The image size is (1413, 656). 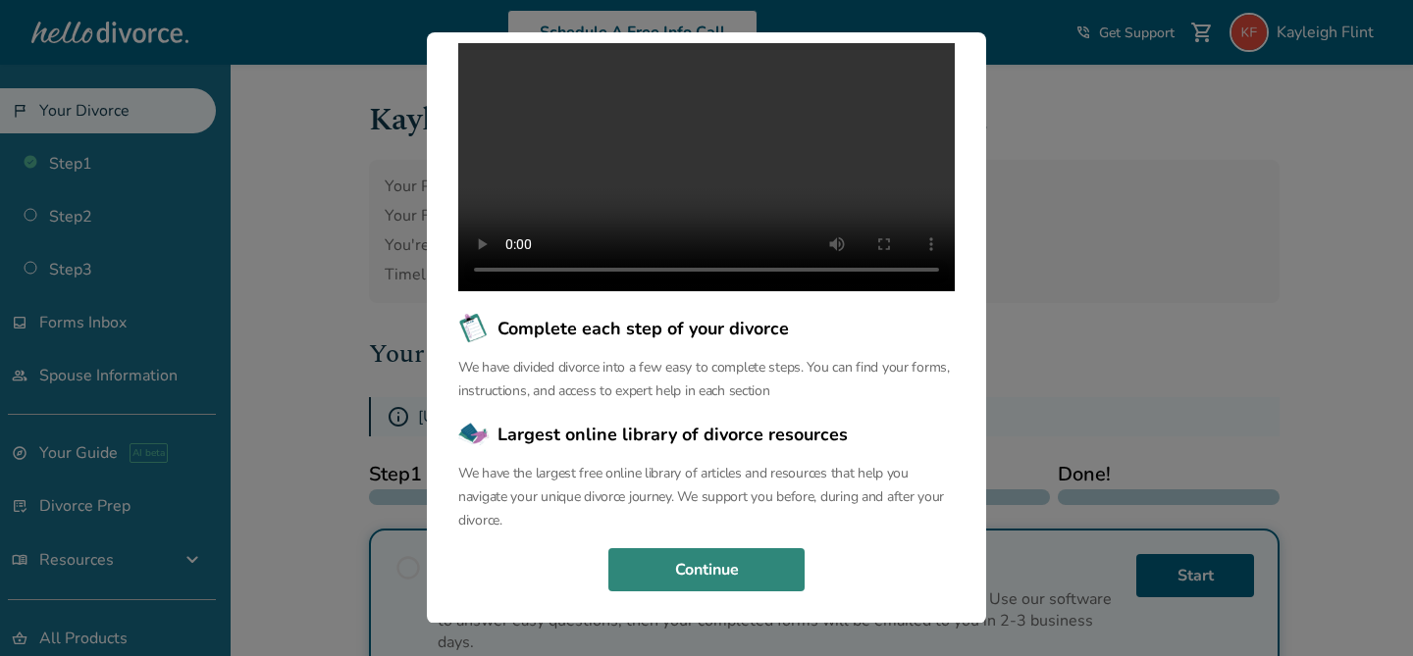 I want to click on span: Complete each step of your divorce, so click(x=643, y=329).